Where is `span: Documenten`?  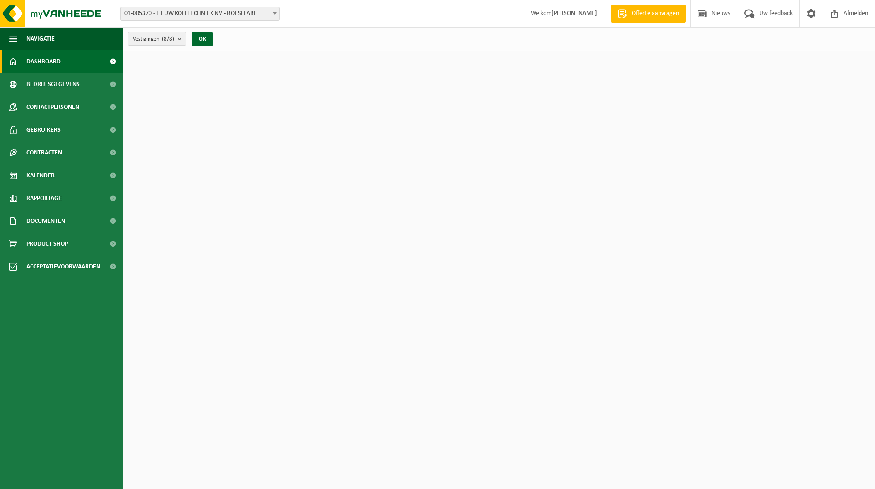 span: Documenten is located at coordinates (46, 221).